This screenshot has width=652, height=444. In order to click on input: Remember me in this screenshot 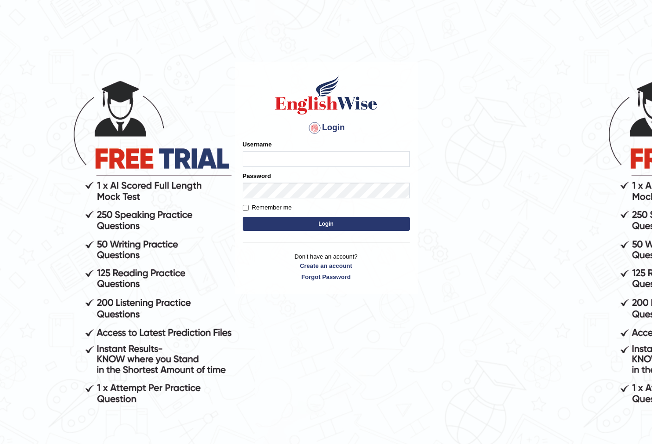, I will do `click(245, 208)`.